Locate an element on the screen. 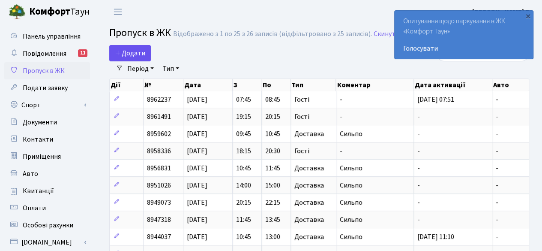  a: Додати is located at coordinates (130, 53).